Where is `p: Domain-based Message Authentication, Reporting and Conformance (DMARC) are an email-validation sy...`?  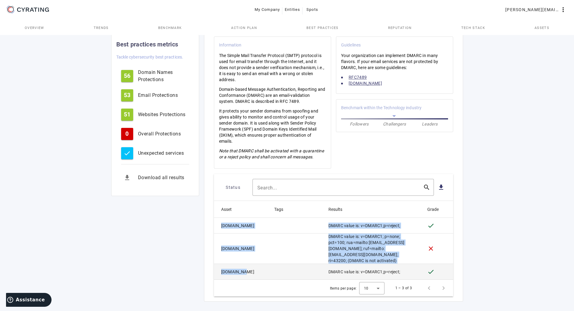 p: Domain-based Message Authentication, Reporting and Conformance (DMARC) are an email-validation sy... is located at coordinates (273, 95).